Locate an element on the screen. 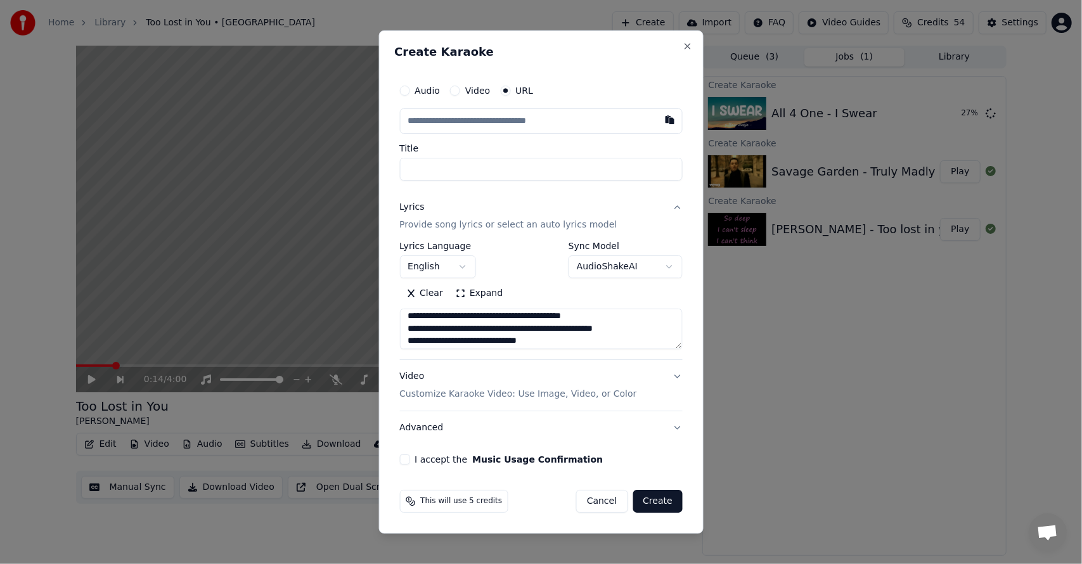 This screenshot has height=564, width=1082. div: Video is located at coordinates (518, 385).